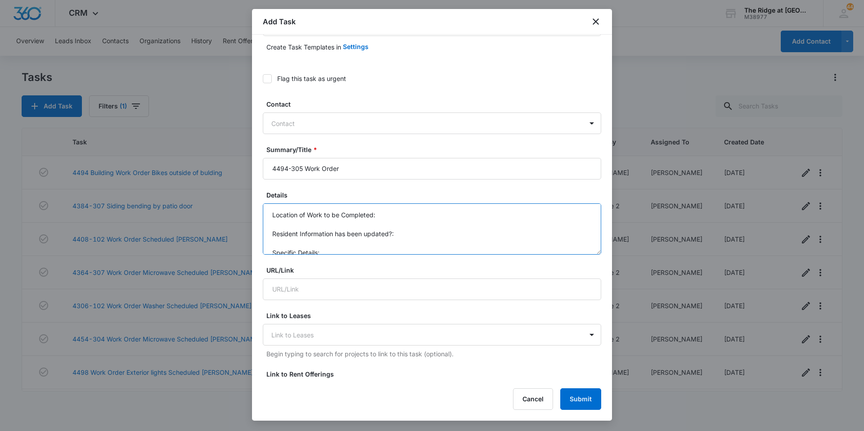  What do you see at coordinates (432, 289) in the screenshot?
I see `input: URL/Link` at bounding box center [432, 289].